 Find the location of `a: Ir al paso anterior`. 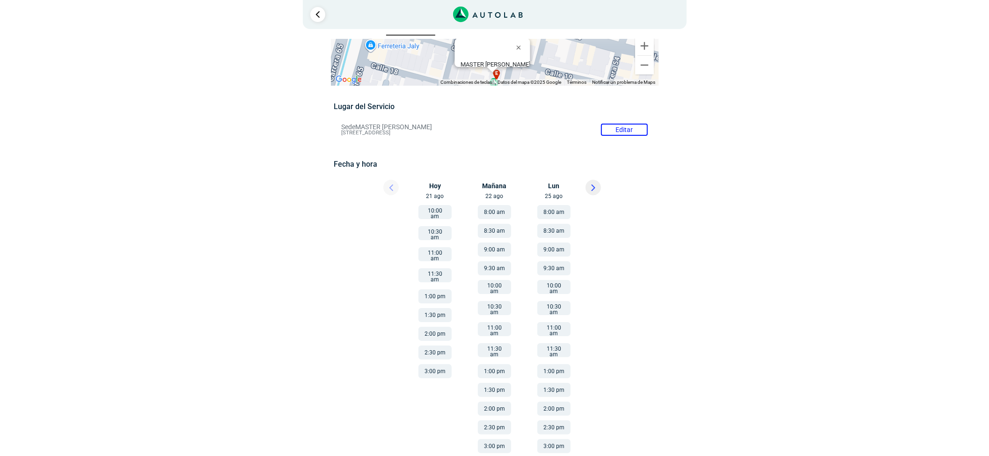

a: Ir al paso anterior is located at coordinates (318, 15).